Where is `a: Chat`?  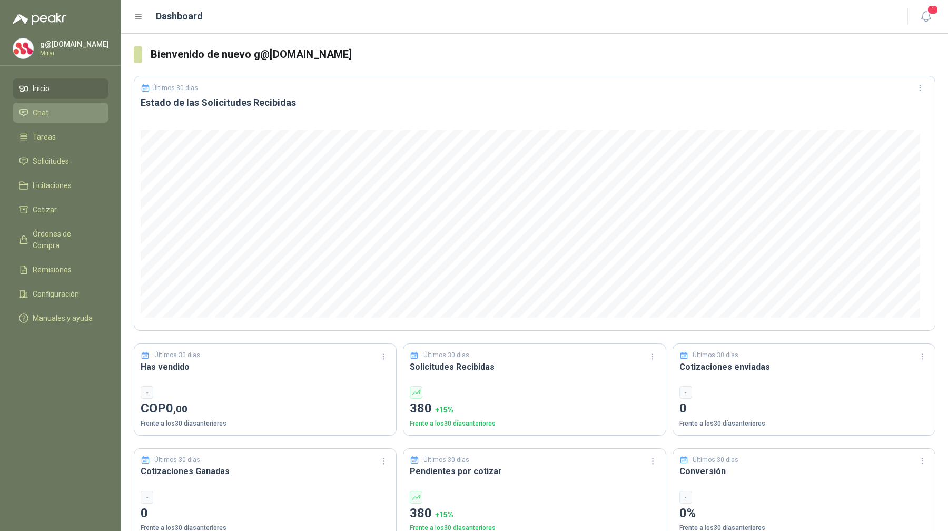 a: Chat is located at coordinates (61, 113).